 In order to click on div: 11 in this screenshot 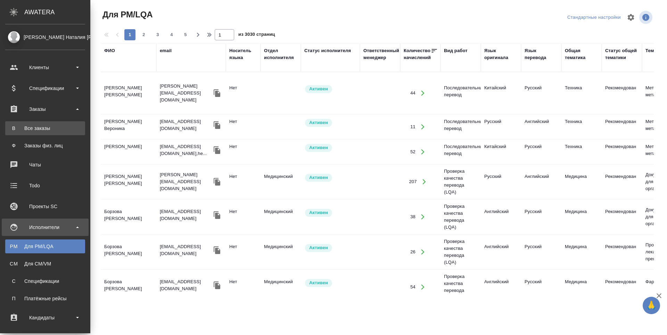, I will do `click(413, 127)`.